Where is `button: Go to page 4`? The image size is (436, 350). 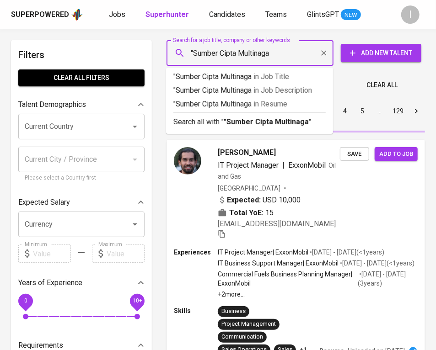 button: Go to page 4 is located at coordinates (345, 111).